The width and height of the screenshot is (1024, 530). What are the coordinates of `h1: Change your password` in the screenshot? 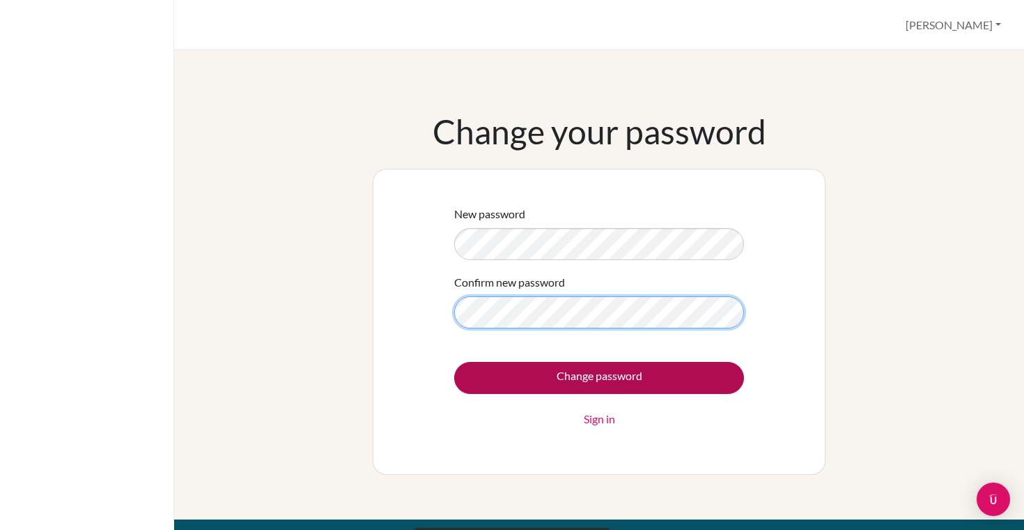 It's located at (599, 132).